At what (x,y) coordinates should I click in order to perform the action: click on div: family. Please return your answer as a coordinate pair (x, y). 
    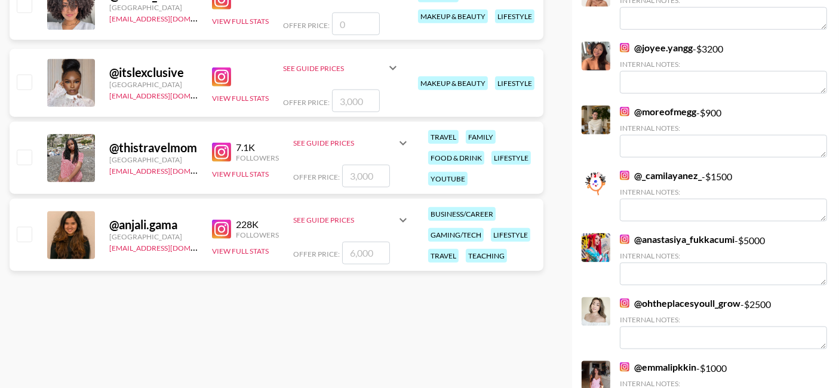
    Looking at the image, I should click on (481, 137).